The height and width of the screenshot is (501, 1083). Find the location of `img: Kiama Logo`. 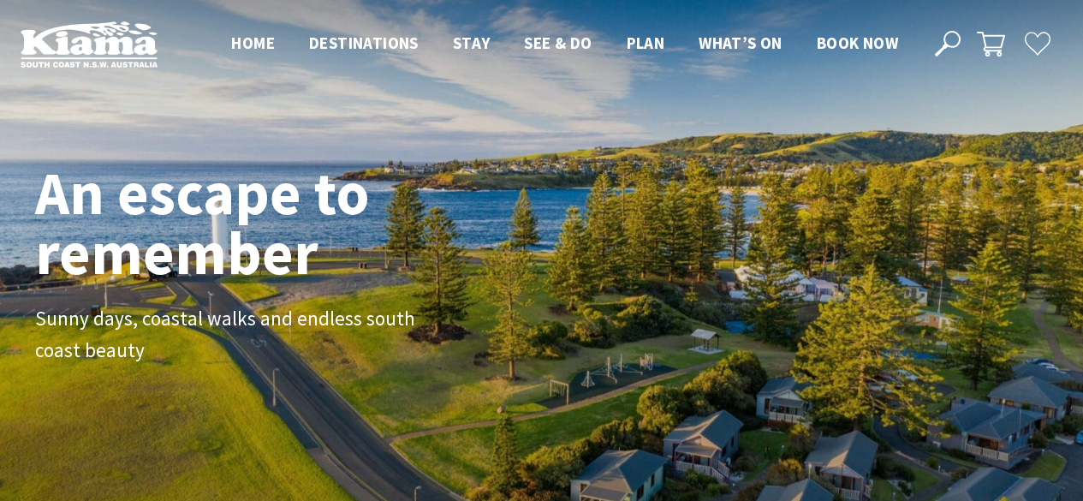

img: Kiama Logo is located at coordinates (89, 44).